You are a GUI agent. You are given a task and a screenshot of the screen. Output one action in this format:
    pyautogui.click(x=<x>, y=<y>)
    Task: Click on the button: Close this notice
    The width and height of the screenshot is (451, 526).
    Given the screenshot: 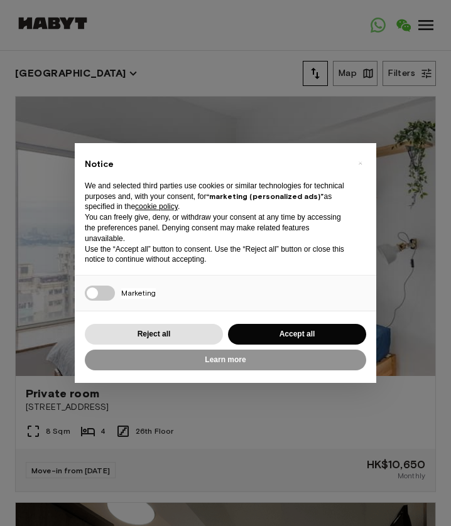 What is the action you would take?
    pyautogui.click(x=360, y=163)
    